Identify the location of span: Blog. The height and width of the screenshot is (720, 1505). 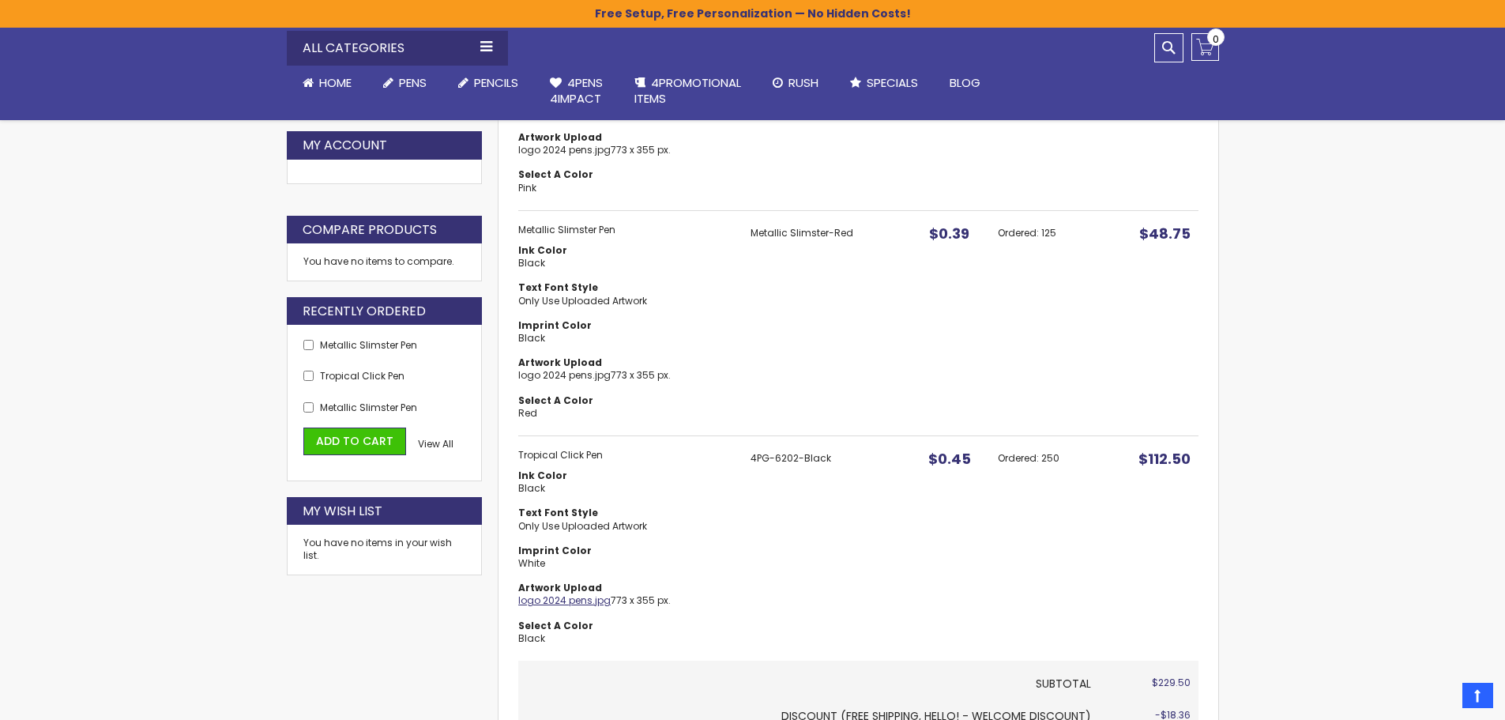
(965, 82).